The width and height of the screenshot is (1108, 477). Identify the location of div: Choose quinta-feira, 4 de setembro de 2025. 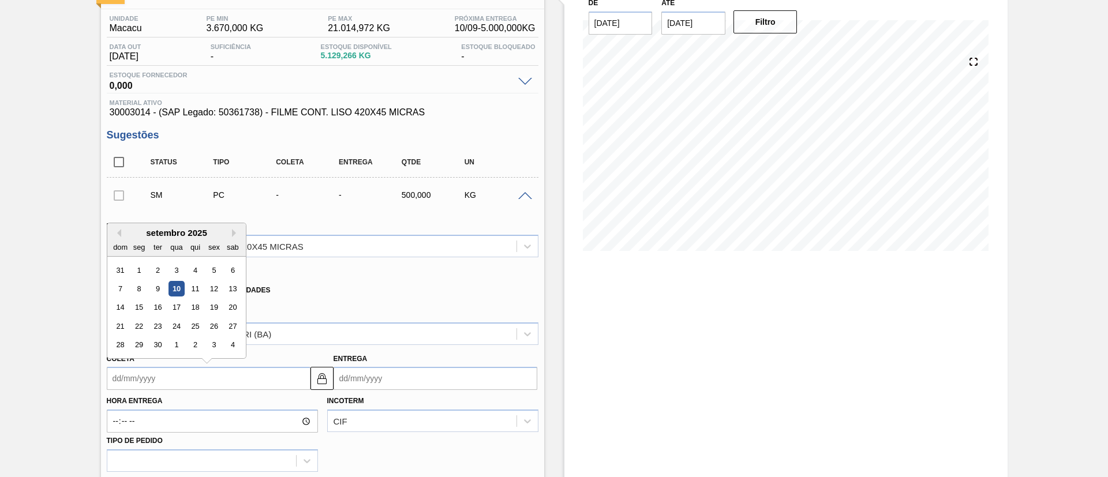
(194, 270).